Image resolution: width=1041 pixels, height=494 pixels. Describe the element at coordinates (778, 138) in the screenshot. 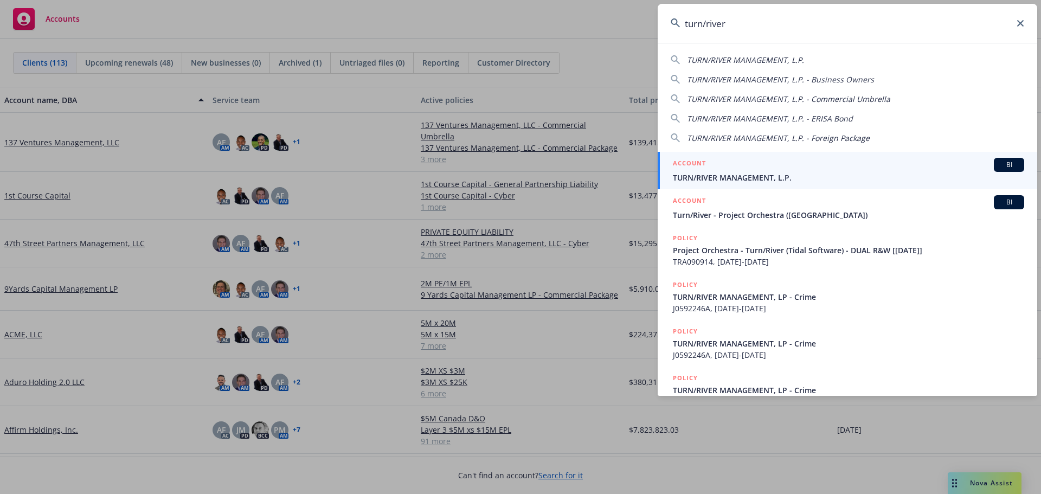

I see `span: TURN/RIVER MANAGEMENT, L.P. - Foreign Package` at that location.